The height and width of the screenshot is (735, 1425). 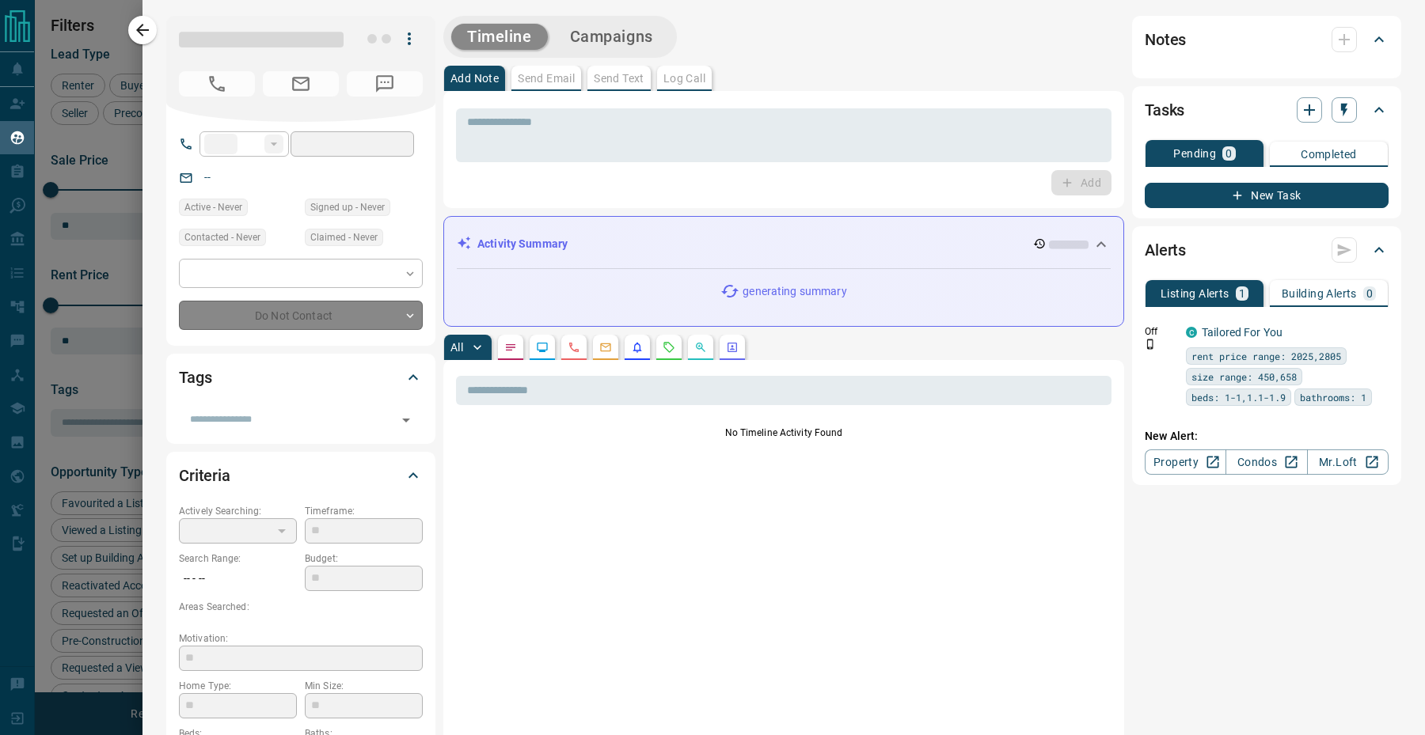 I want to click on p: Add Note, so click(x=474, y=78).